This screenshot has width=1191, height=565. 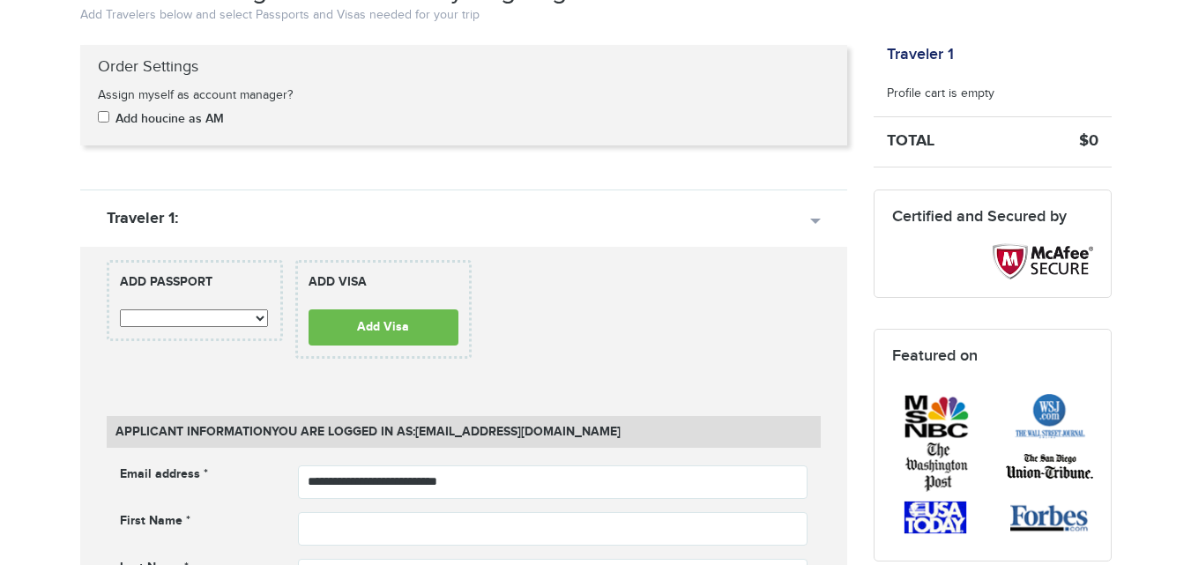 What do you see at coordinates (383, 289) in the screenshot?
I see `strong: ADD VISA` at bounding box center [383, 289].